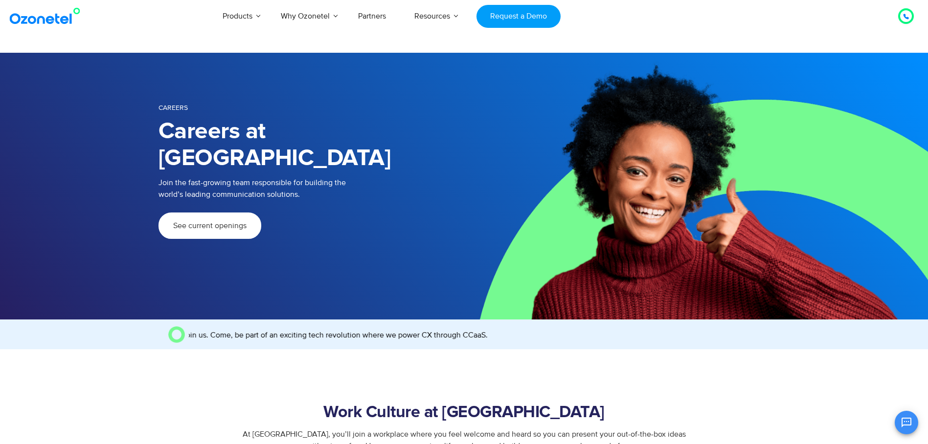  What do you see at coordinates (210, 226) in the screenshot?
I see `span: See current openings` at bounding box center [210, 226].